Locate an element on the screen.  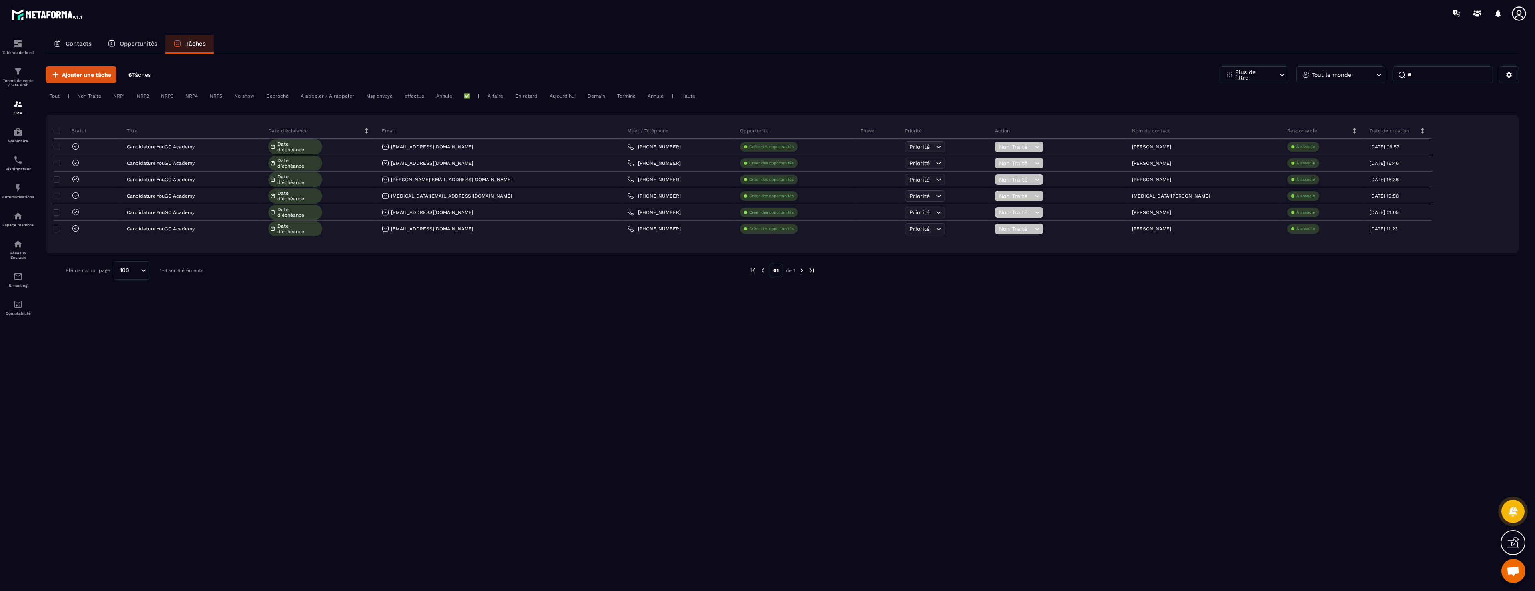
p: Tâches is located at coordinates (196, 44).